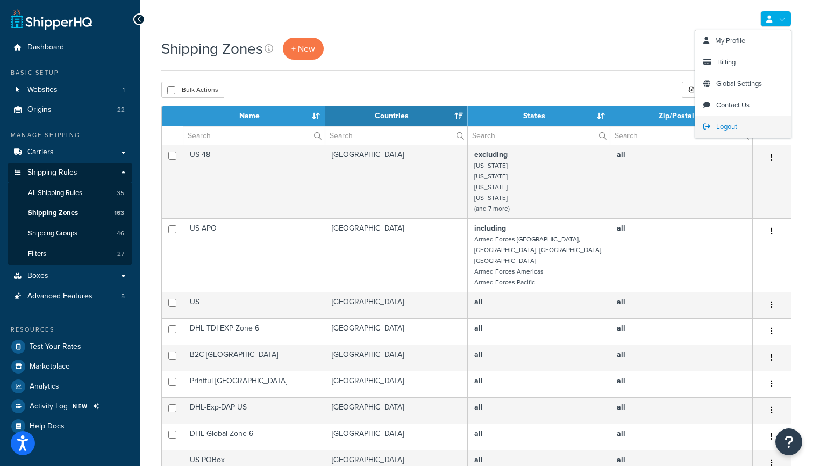 The width and height of the screenshot is (813, 466). What do you see at coordinates (508, 271) in the screenshot?
I see `small: Armed Forces Americas` at bounding box center [508, 271].